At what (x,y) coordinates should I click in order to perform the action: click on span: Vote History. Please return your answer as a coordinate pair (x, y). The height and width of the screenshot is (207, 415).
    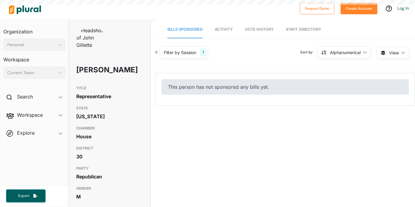
    Looking at the image, I should click on (259, 29).